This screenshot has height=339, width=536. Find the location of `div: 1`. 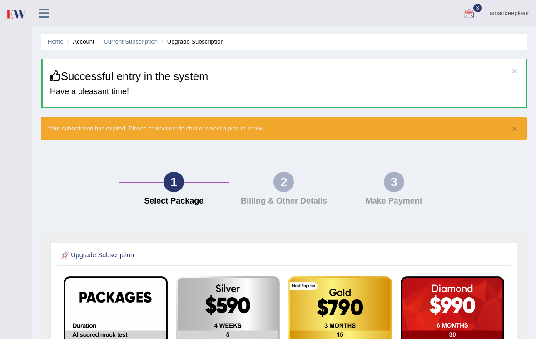

div: 1 is located at coordinates (174, 182).